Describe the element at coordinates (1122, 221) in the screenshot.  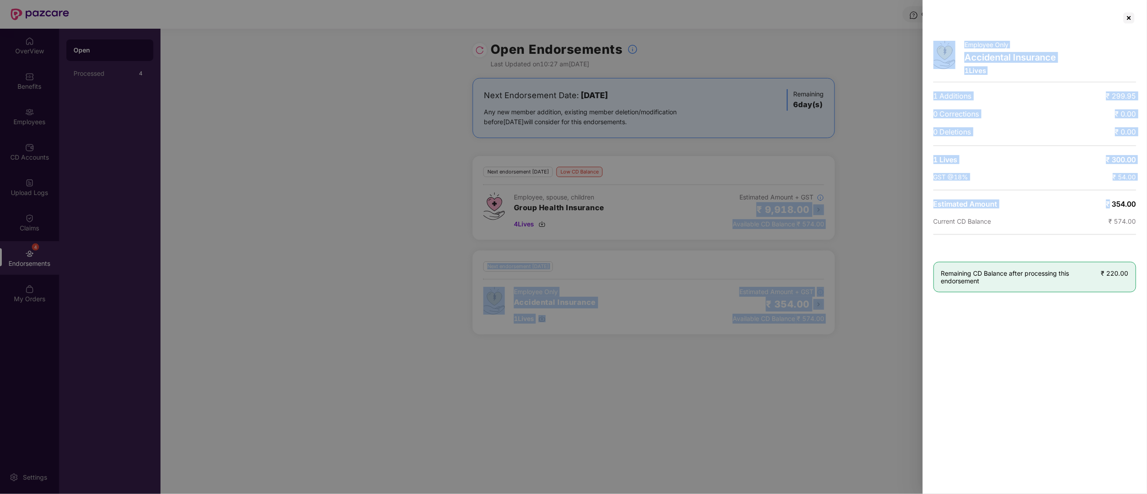
I see `span: ₹ 574.00` at that location.